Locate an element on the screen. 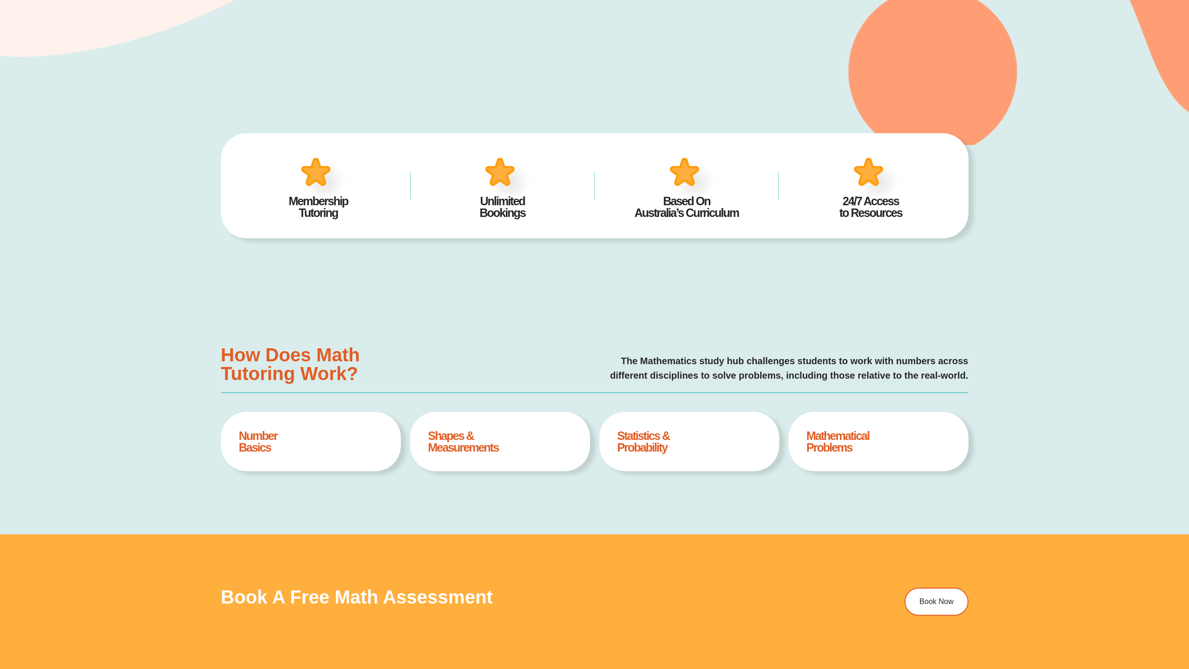  p: The Mathematics study hub challenges students to work with numbers across different disciplines t... is located at coordinates (684, 368).